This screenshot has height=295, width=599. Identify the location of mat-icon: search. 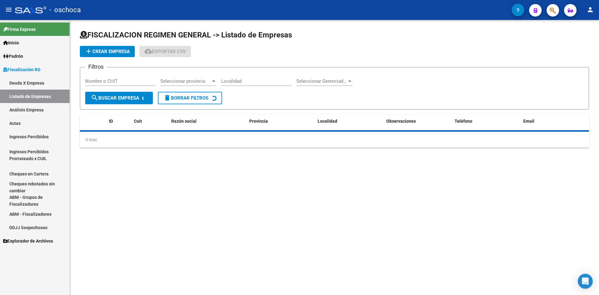
(95, 98).